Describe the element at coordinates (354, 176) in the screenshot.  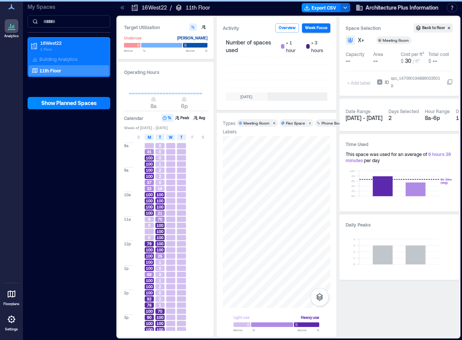
I see `tspan: 8h` at that location.